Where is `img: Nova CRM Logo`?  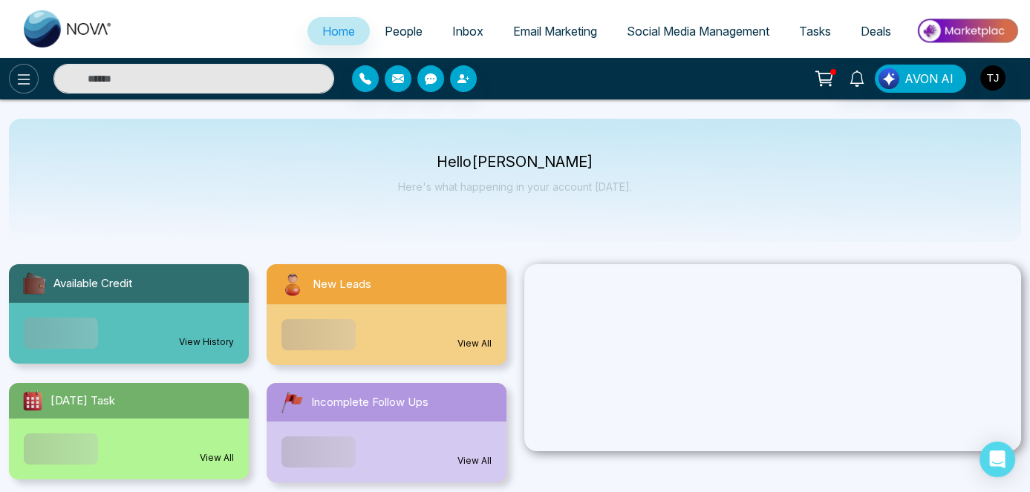
img: Nova CRM Logo is located at coordinates (68, 29).